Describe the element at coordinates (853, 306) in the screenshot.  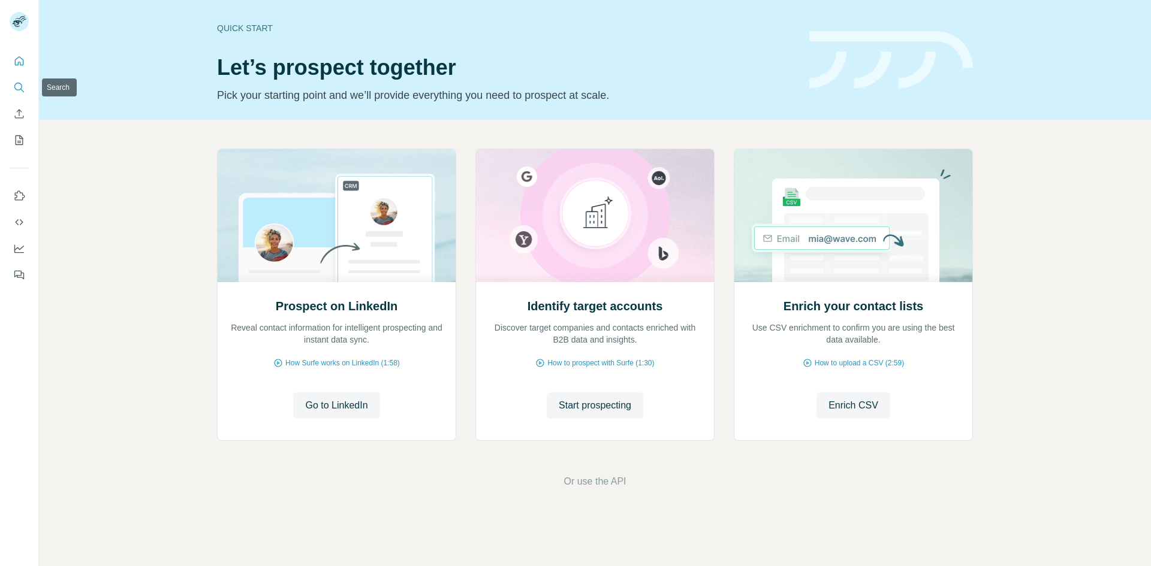
I see `h2: Enrich your contact lists` at that location.